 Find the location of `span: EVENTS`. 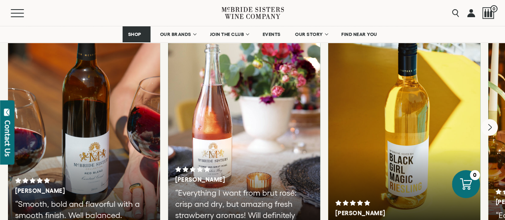

span: EVENTS is located at coordinates (271, 34).